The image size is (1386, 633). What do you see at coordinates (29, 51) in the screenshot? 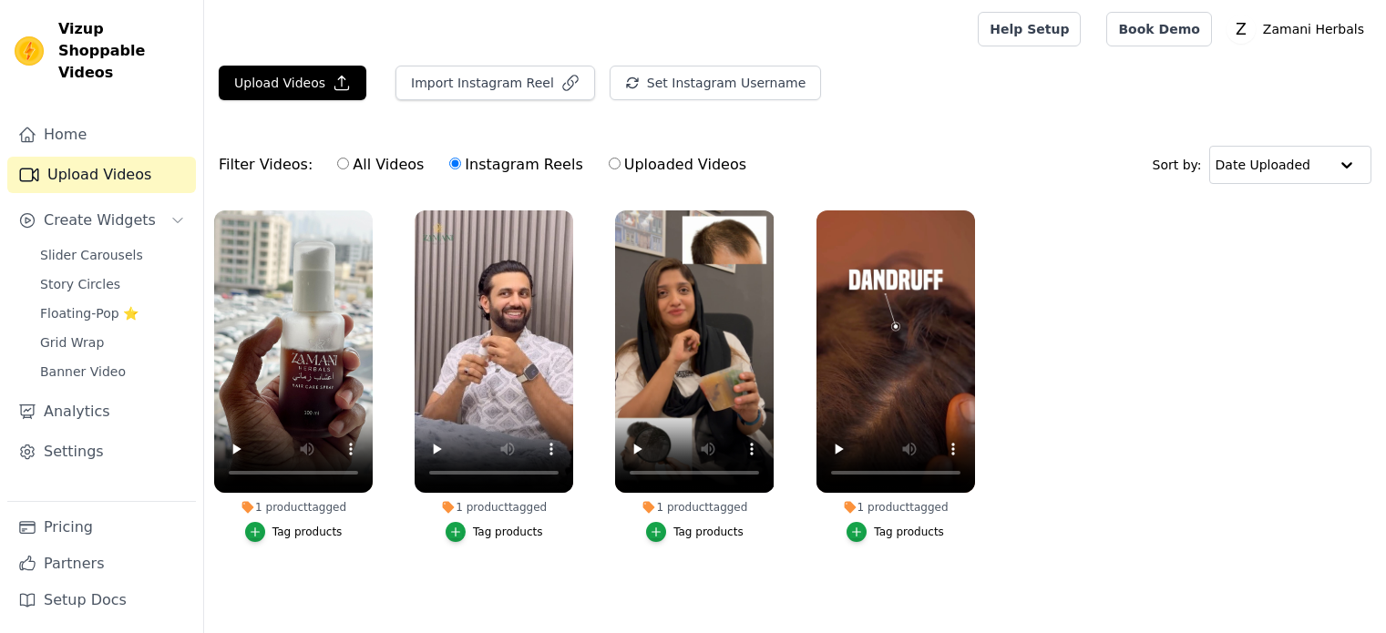
I see `img: Vizup` at bounding box center [29, 51].